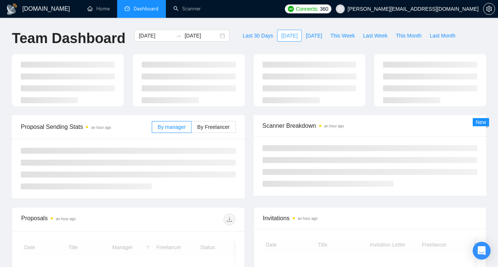 Image resolution: width=498 pixels, height=267 pixels. Describe the element at coordinates (343, 36) in the screenshot. I see `span: This Week` at that location.